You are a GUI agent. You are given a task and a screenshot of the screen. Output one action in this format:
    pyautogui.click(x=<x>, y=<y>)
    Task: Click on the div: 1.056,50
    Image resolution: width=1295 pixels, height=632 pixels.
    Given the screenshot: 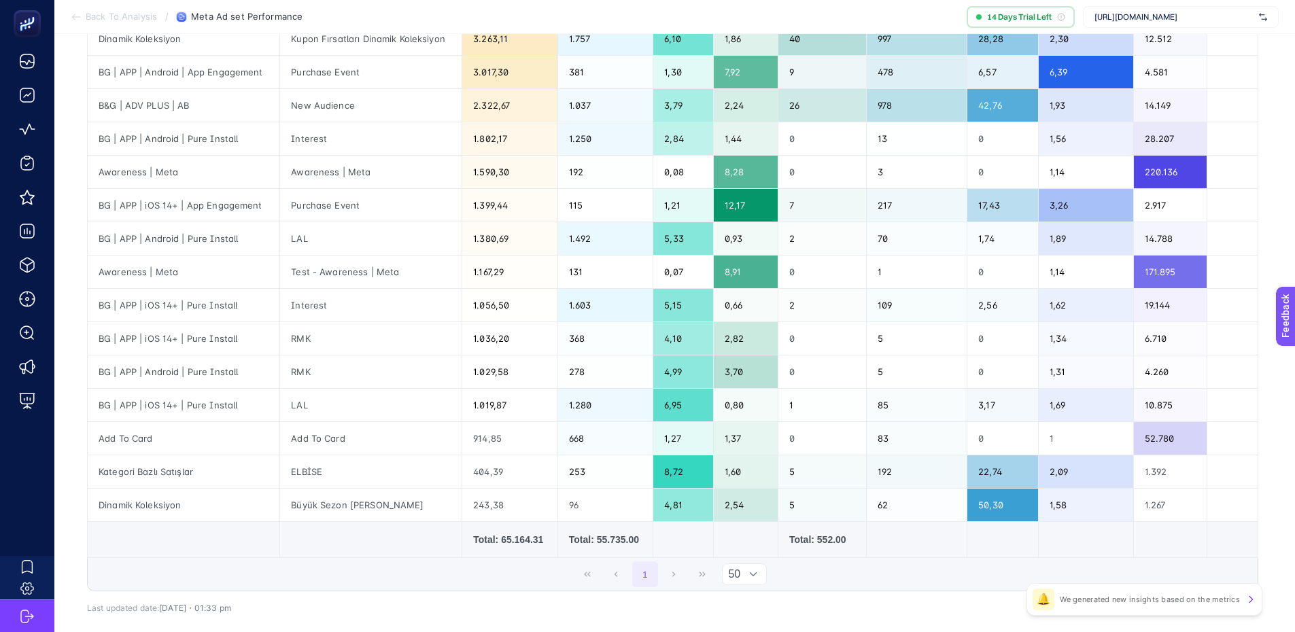 What is the action you would take?
    pyautogui.click(x=510, y=305)
    